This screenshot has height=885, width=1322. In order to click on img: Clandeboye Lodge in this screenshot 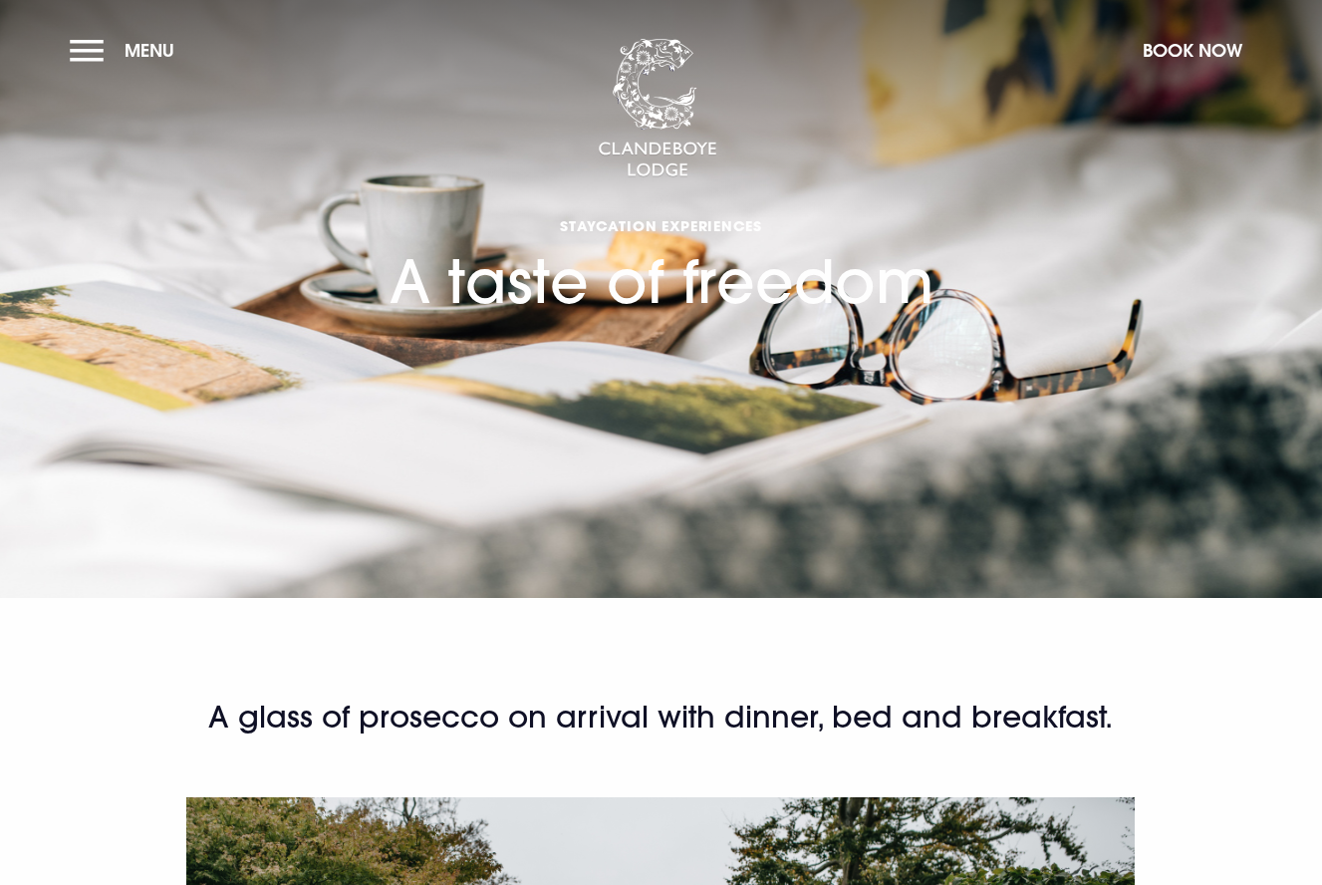, I will do `click(657, 109)`.